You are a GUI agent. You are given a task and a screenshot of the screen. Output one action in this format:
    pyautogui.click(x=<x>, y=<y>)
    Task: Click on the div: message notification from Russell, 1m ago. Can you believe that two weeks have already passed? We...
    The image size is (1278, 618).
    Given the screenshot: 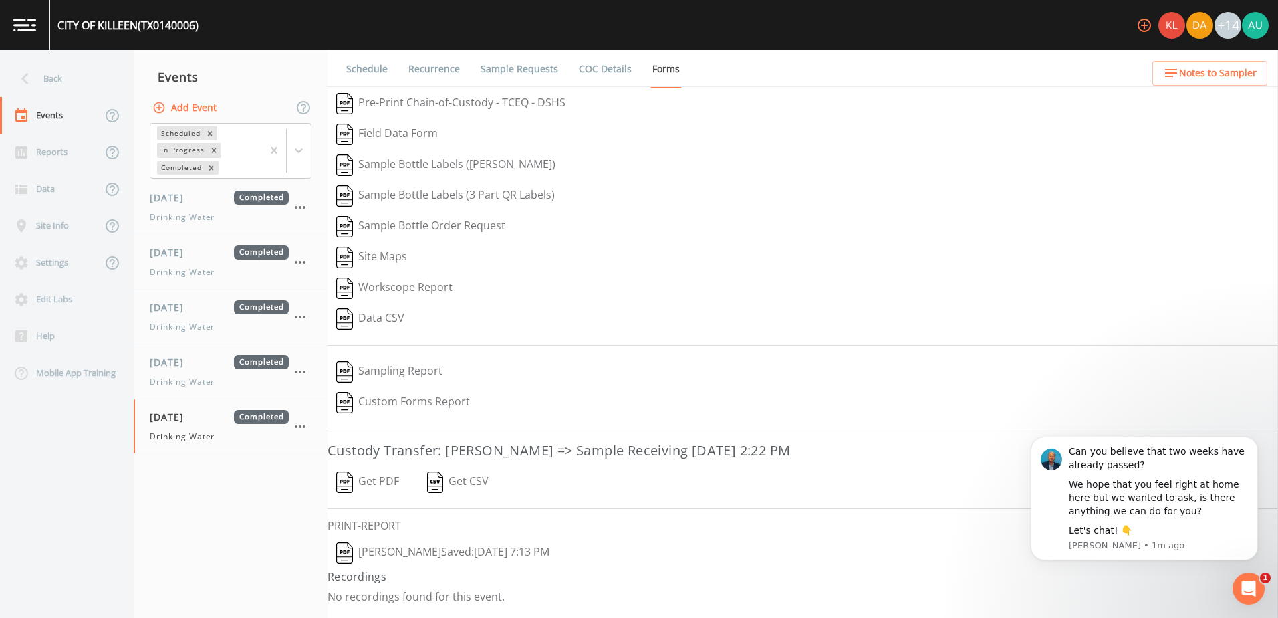 What is the action you would take?
    pyautogui.click(x=134, y=78)
    